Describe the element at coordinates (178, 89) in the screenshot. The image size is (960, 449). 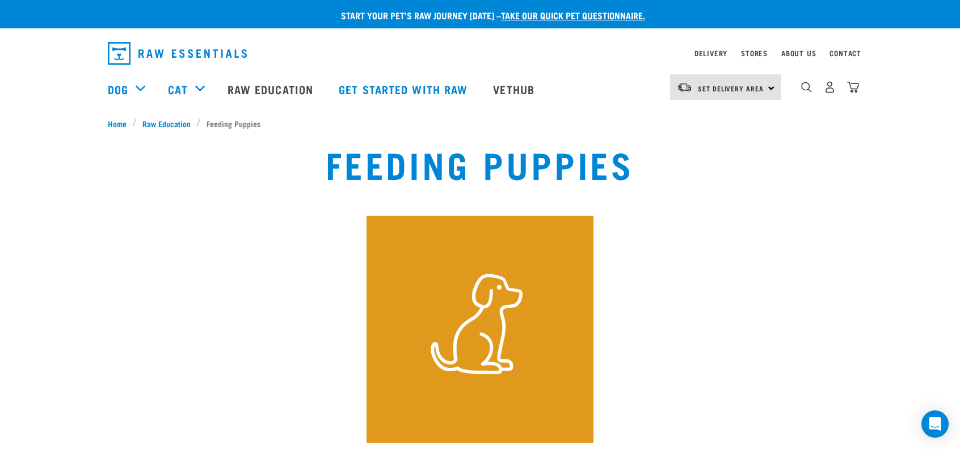
I see `a: Cat` at that location.